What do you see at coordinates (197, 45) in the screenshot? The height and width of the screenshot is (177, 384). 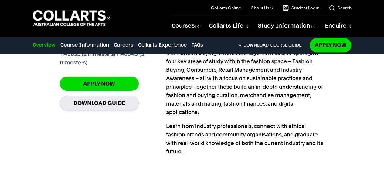 I see `a: FAQs` at bounding box center [197, 45].